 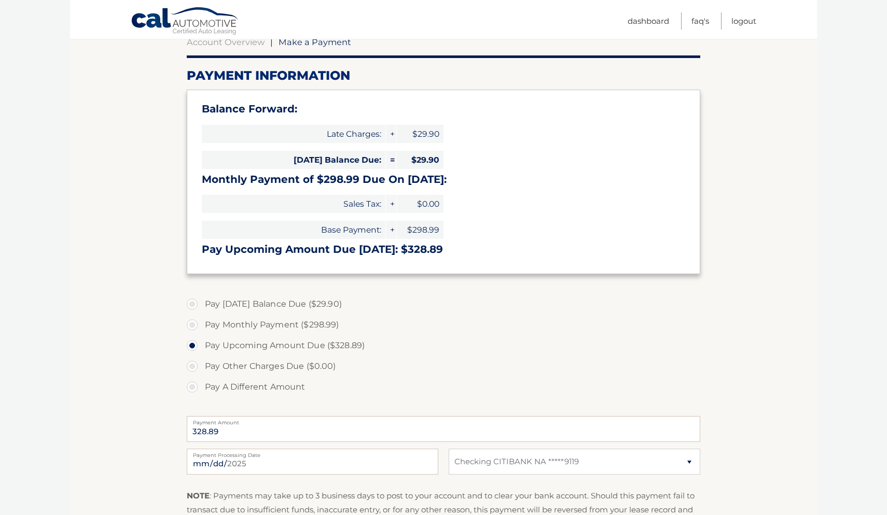 What do you see at coordinates (294, 204) in the screenshot?
I see `span: Sales Tax:` at bounding box center [294, 204].